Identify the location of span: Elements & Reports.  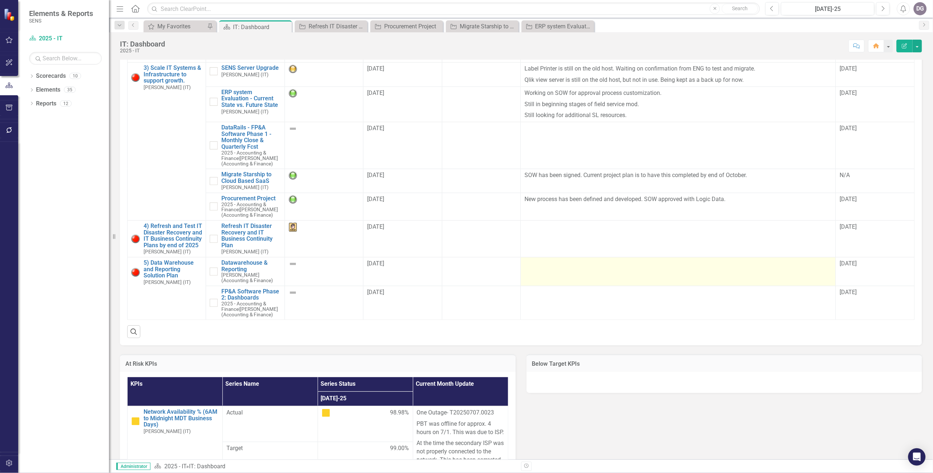
(61, 13).